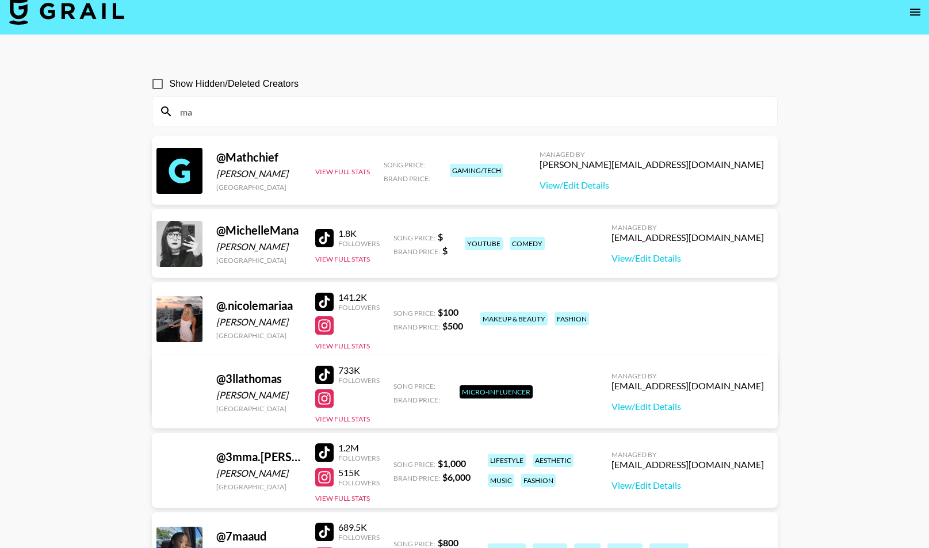 This screenshot has height=548, width=929. What do you see at coordinates (484, 243) in the screenshot?
I see `div: youtube` at bounding box center [484, 243].